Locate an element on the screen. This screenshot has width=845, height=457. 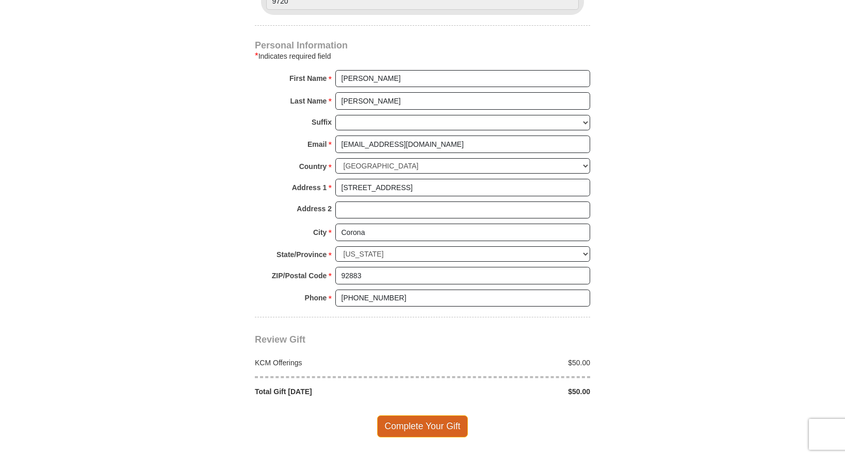
div: Indicates required field is located at coordinates (422, 56).